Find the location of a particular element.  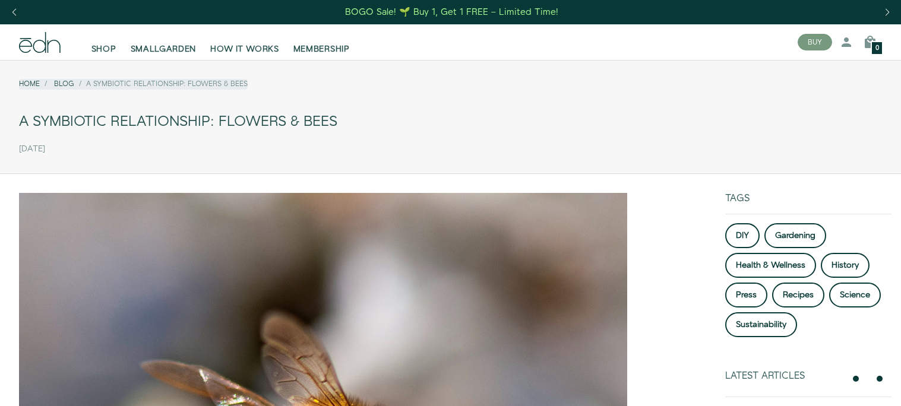

span: SMALLGARDEN is located at coordinates (163, 49).